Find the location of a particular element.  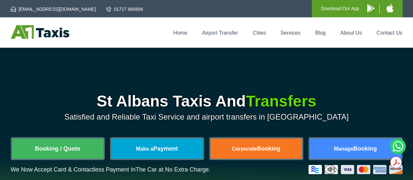

img: A1 Taxis St Albans LTD is located at coordinates (40, 32).